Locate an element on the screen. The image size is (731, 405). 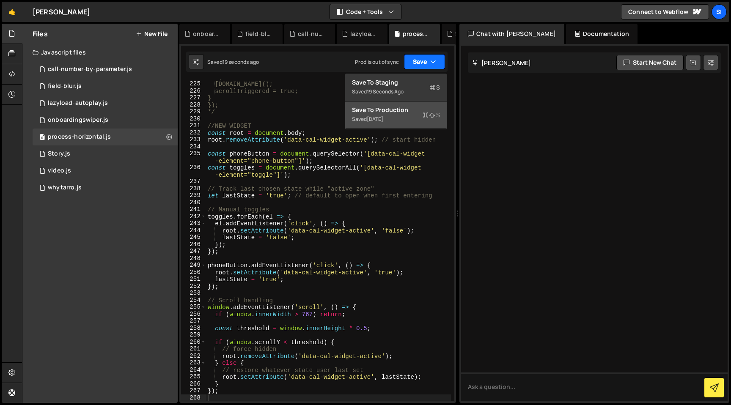
button: Start new chat is located at coordinates (650, 63).